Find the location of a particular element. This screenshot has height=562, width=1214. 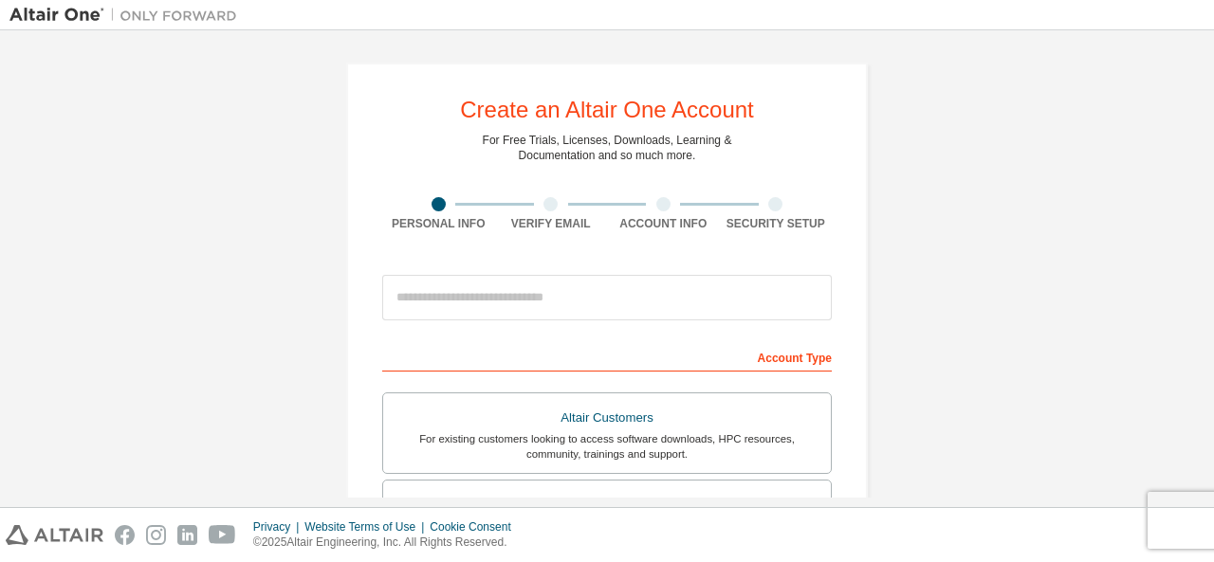

div: Cookie Consent is located at coordinates (475, 527).